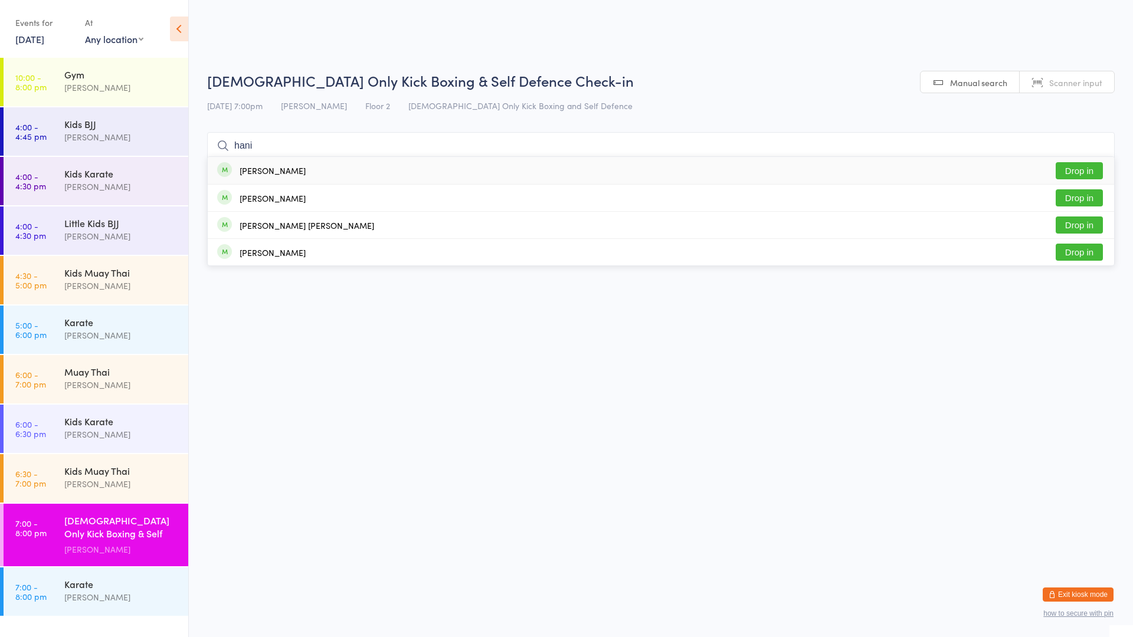 Image resolution: width=1133 pixels, height=637 pixels. What do you see at coordinates (378, 106) in the screenshot?
I see `span: Floor 2` at bounding box center [378, 106].